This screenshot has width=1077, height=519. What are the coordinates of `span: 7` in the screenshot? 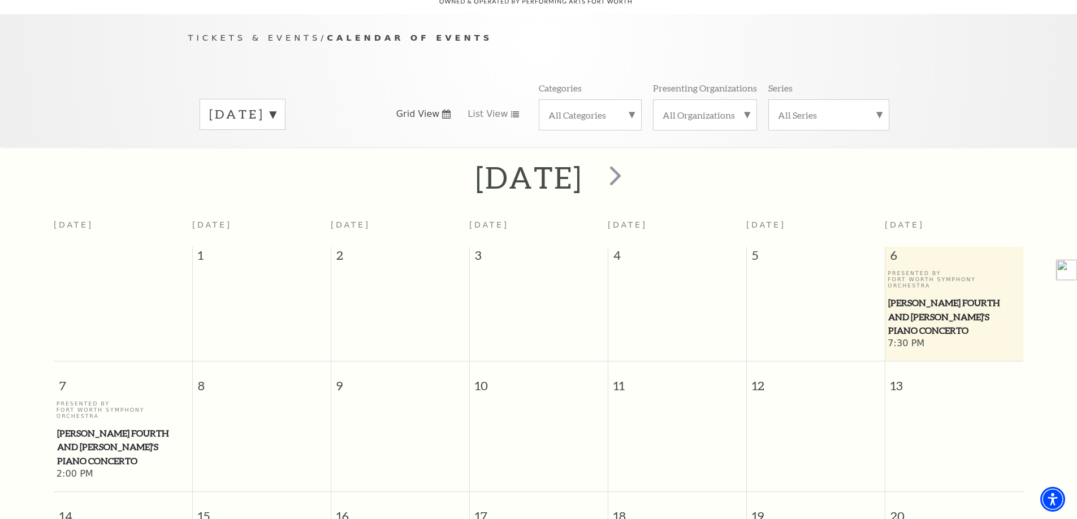 It's located at (123, 381).